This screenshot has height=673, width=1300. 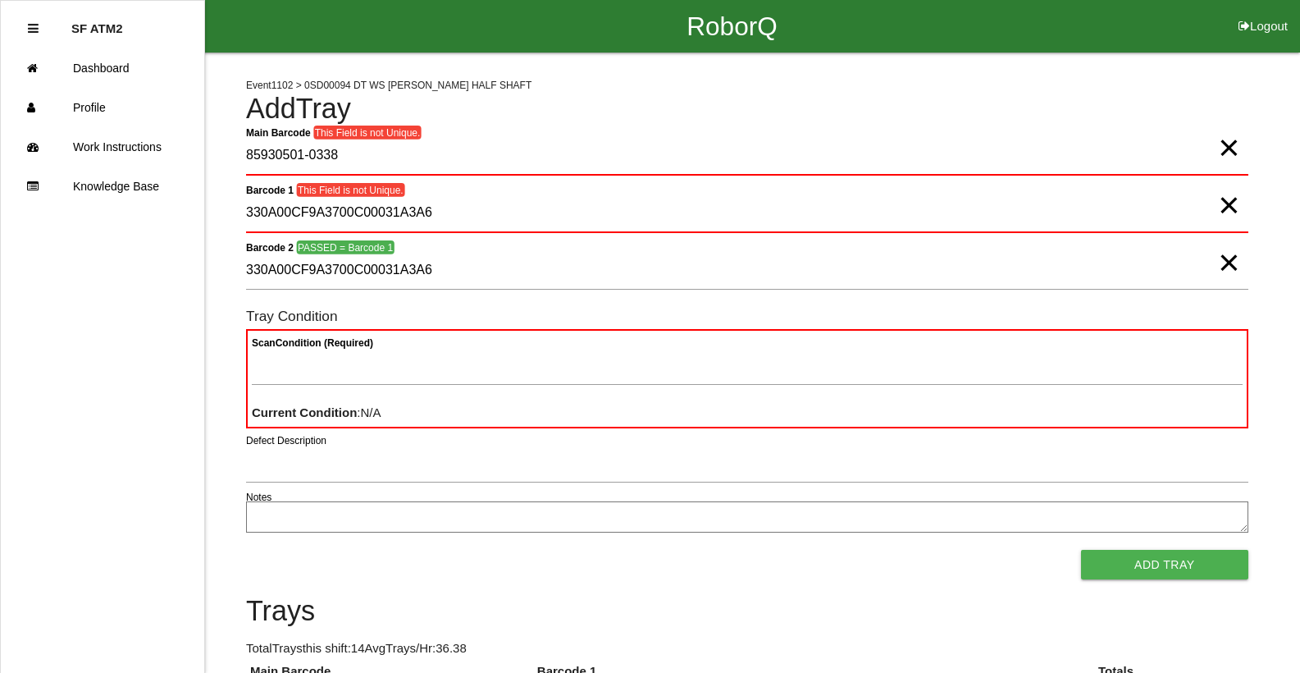 What do you see at coordinates (270, 247) in the screenshot?
I see `b: Barcode 2` at bounding box center [270, 247].